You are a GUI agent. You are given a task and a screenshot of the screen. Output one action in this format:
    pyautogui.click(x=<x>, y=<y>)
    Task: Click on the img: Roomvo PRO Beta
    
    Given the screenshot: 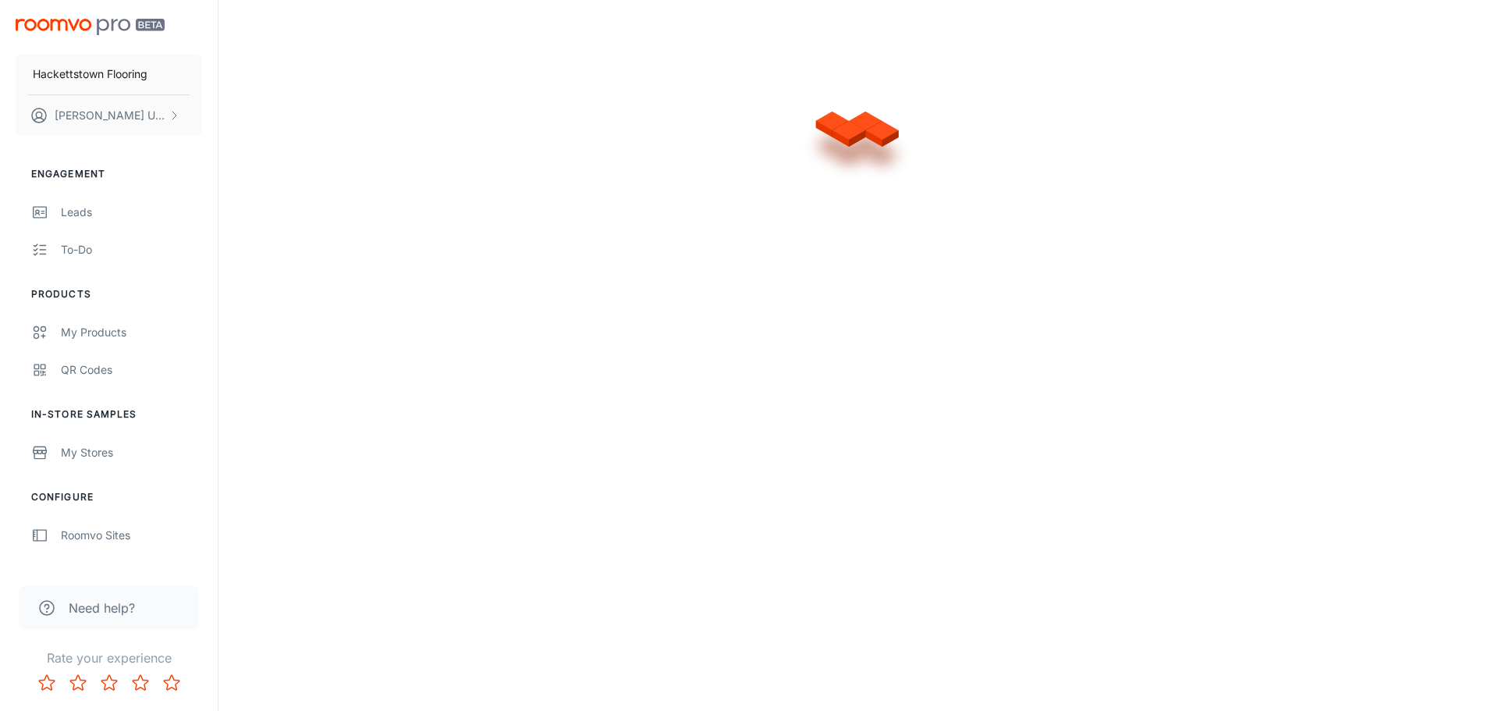 What is the action you would take?
    pyautogui.click(x=90, y=27)
    